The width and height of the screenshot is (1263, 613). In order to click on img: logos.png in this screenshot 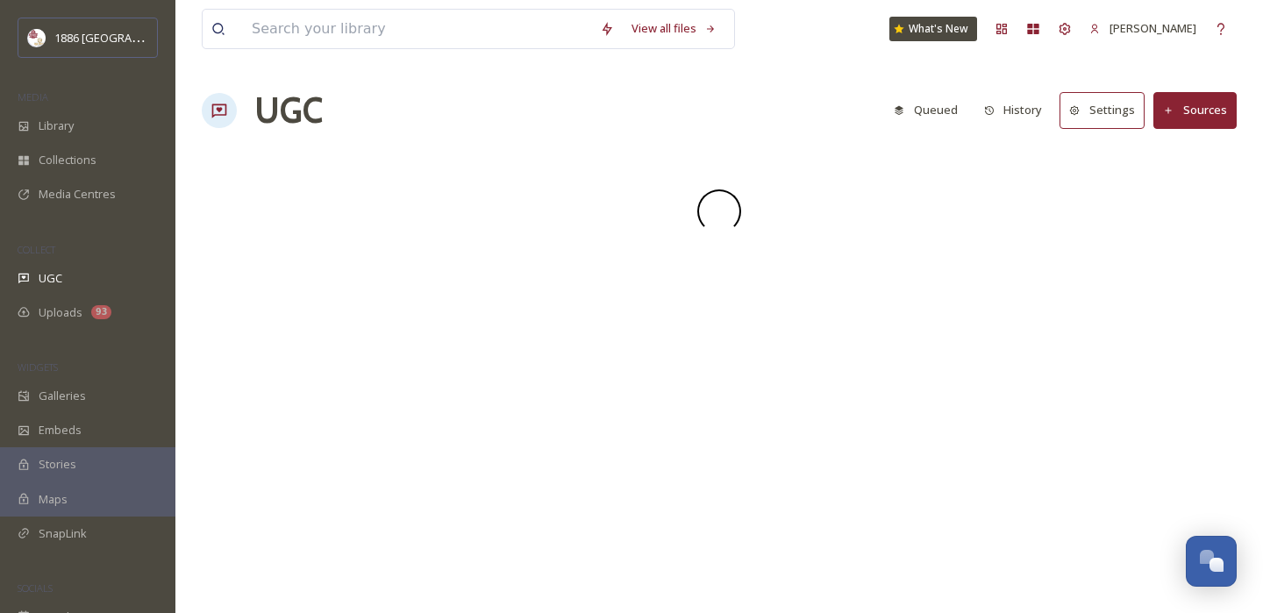, I will do `click(37, 38)`.